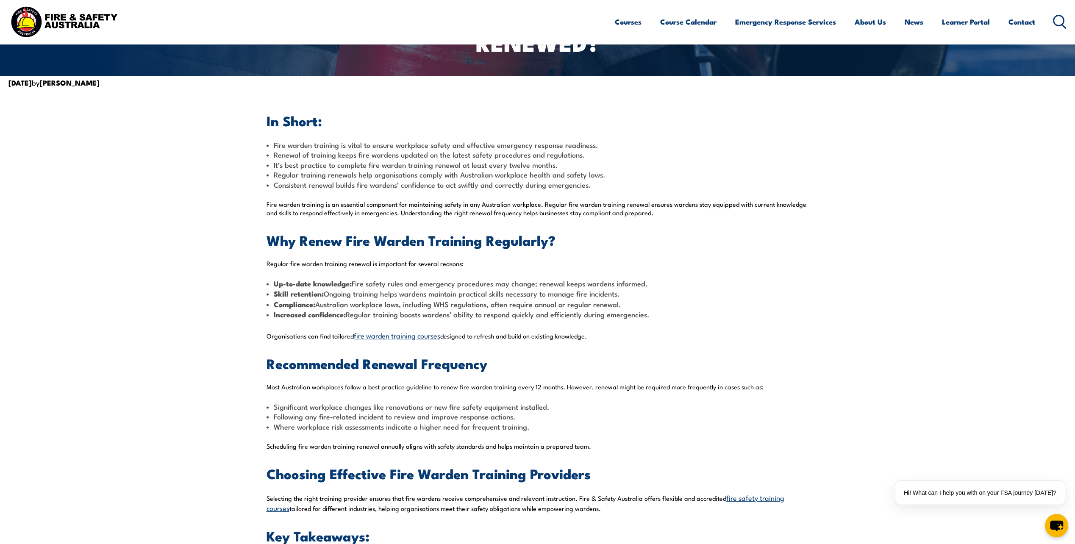 The image size is (1075, 544). What do you see at coordinates (966, 22) in the screenshot?
I see `a: Learner Portal` at bounding box center [966, 22].